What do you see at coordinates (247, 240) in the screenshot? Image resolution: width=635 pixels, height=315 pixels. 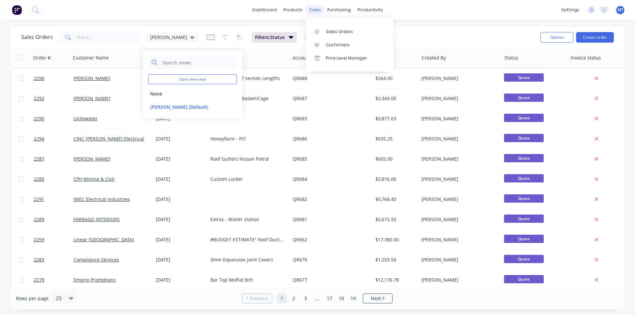 I see `div: #BUDGET ESTIMATE" Roof Ducting /Generator Housing Repairs` at bounding box center [247, 240].